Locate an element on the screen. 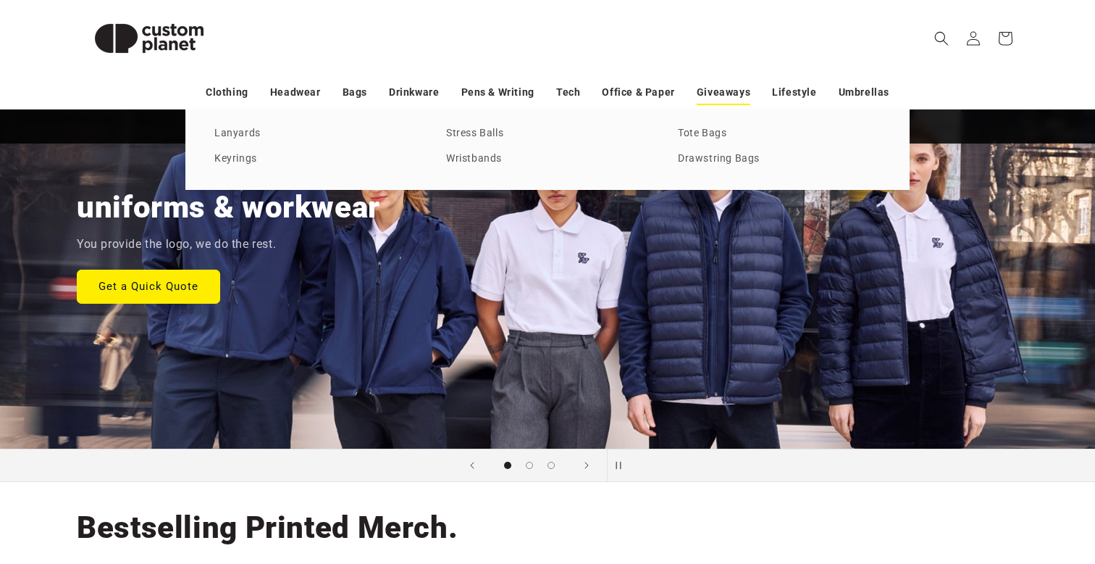 This screenshot has width=1095, height=564. a: Lanyards is located at coordinates (316, 133).